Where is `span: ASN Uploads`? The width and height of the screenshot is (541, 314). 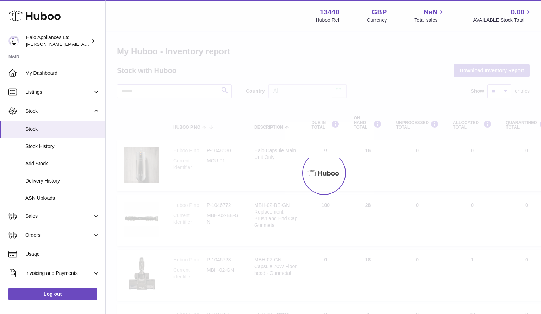
span: ASN Uploads is located at coordinates (63, 198).